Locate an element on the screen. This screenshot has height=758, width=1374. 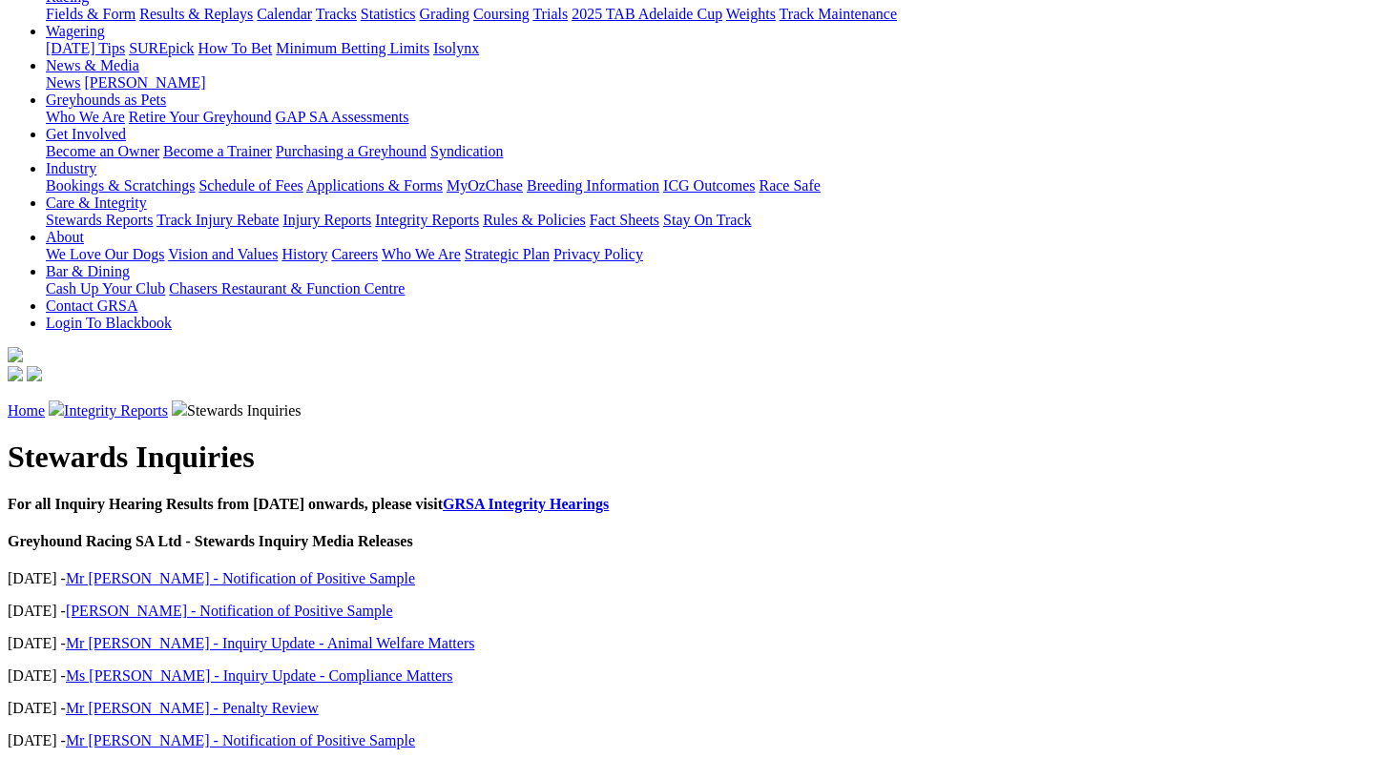
a: ICG Outcomes is located at coordinates (709, 185).